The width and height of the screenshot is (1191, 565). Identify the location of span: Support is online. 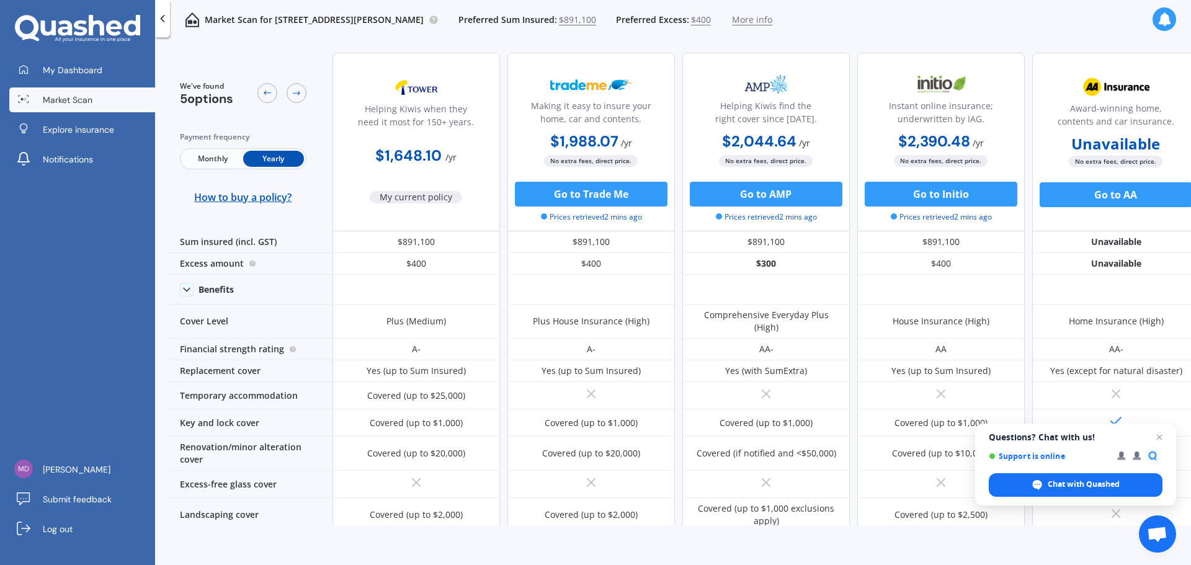
(1049, 456).